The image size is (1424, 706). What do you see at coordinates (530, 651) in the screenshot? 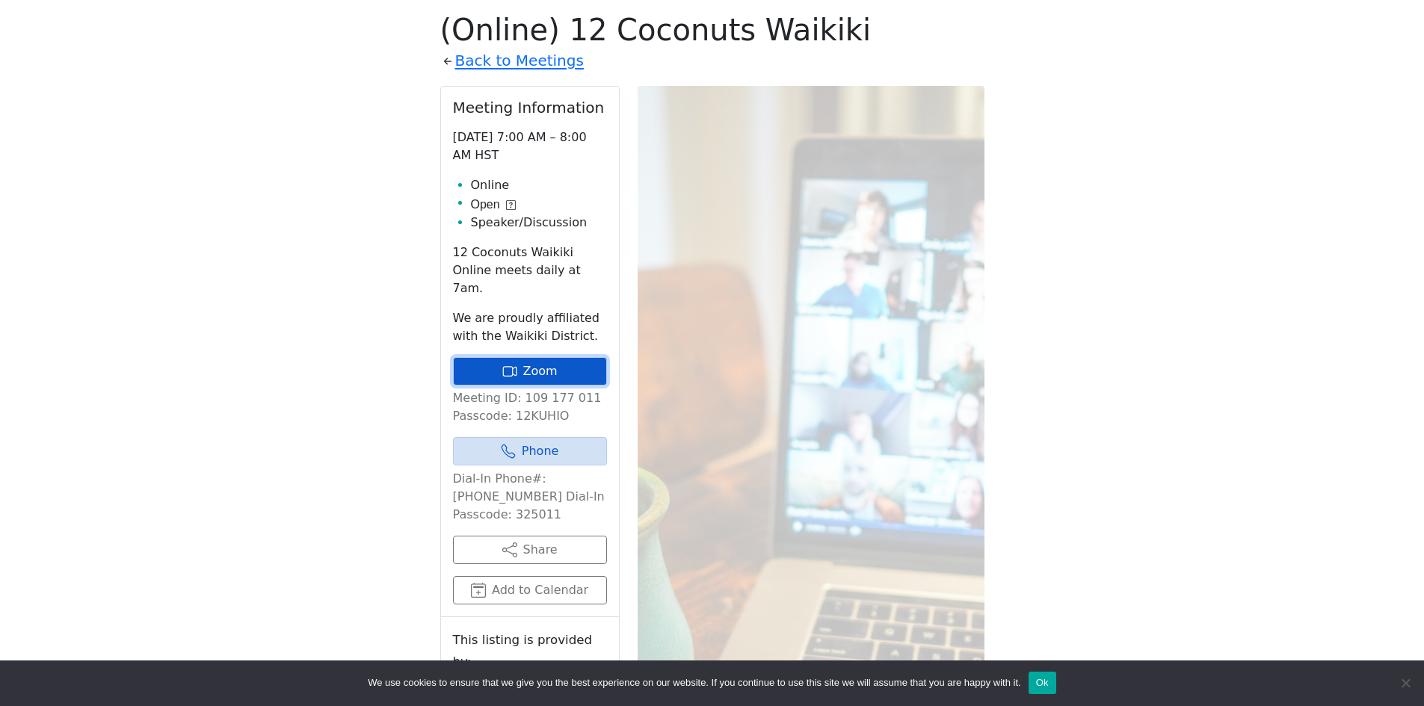
I see `small: This listing is provided by:` at bounding box center [530, 651].